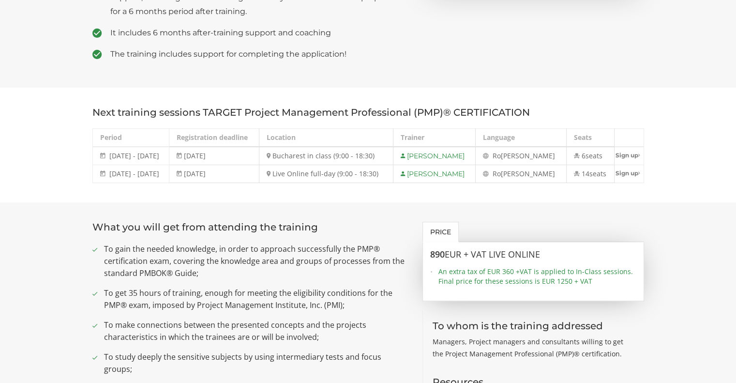 Image resolution: width=736 pixels, height=383 pixels. I want to click on span: To get 35 hours of training, enough for meeting the eligibility conditions for the PMP® exam, imp..., so click(256, 299).